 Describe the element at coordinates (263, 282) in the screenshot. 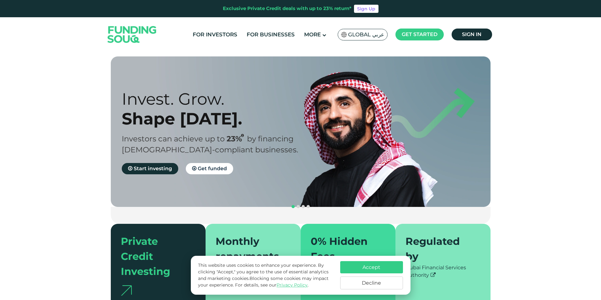

I see `span: Blocking some cookies may impact your experience.` at that location.